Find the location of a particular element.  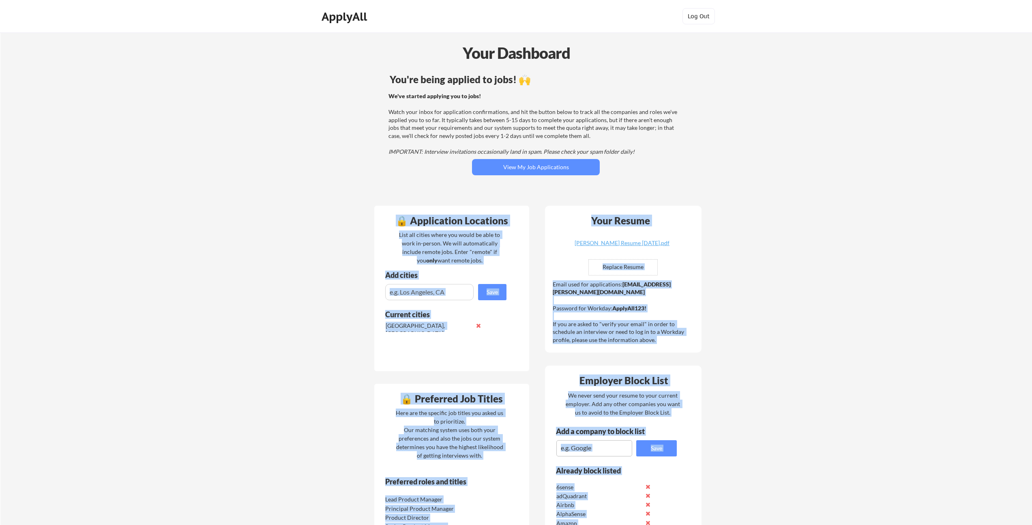

strong: ApplyAll123! is located at coordinates (629, 308).